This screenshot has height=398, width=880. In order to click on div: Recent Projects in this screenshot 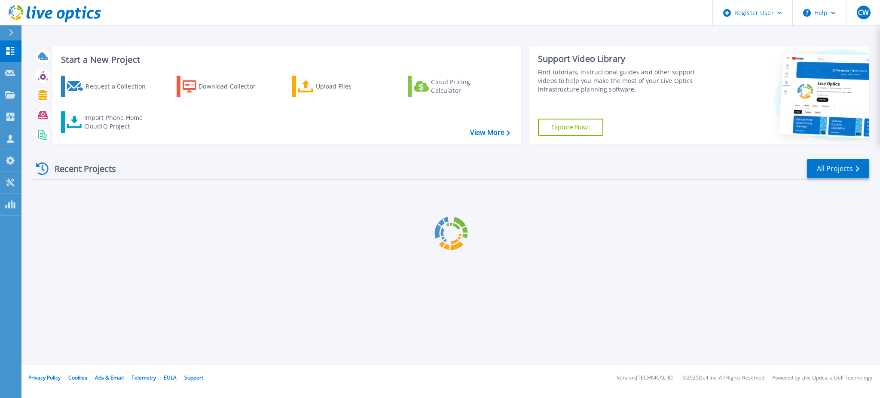, I will do `click(80, 168)`.